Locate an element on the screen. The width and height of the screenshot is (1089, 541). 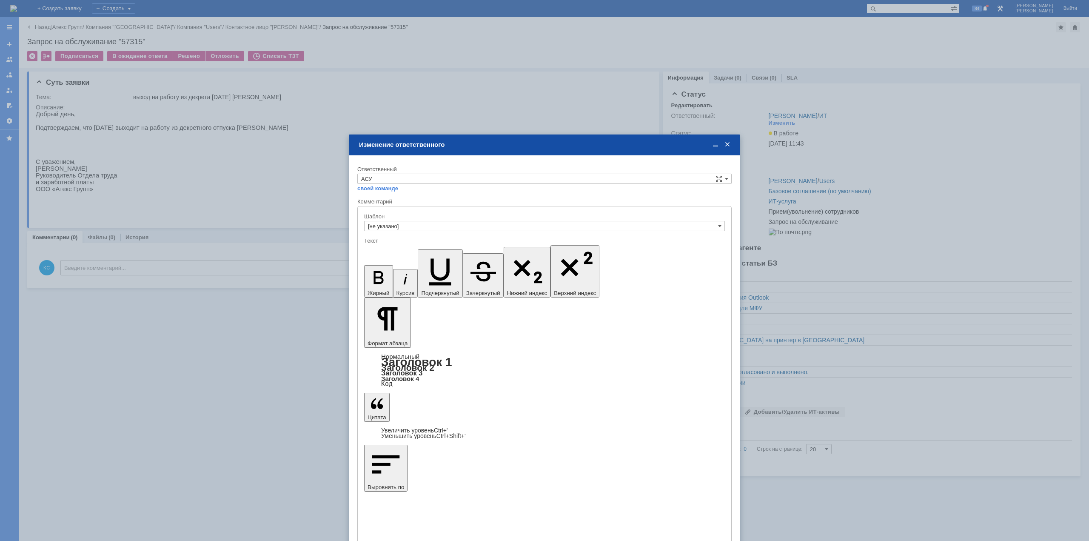
div: Формат абзаца is located at coordinates (545, 370).